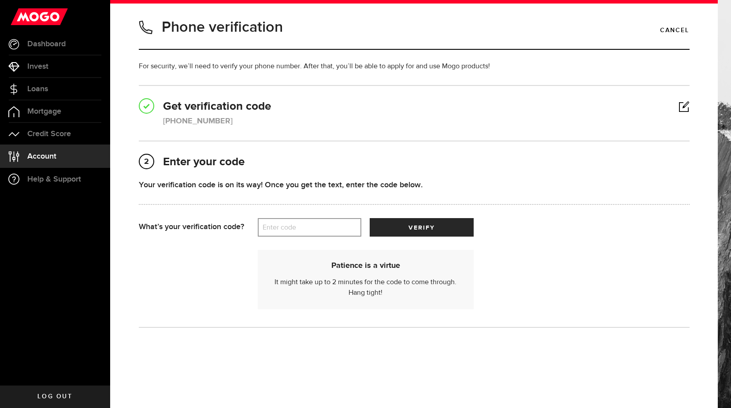  I want to click on span: Mortgage, so click(44, 112).